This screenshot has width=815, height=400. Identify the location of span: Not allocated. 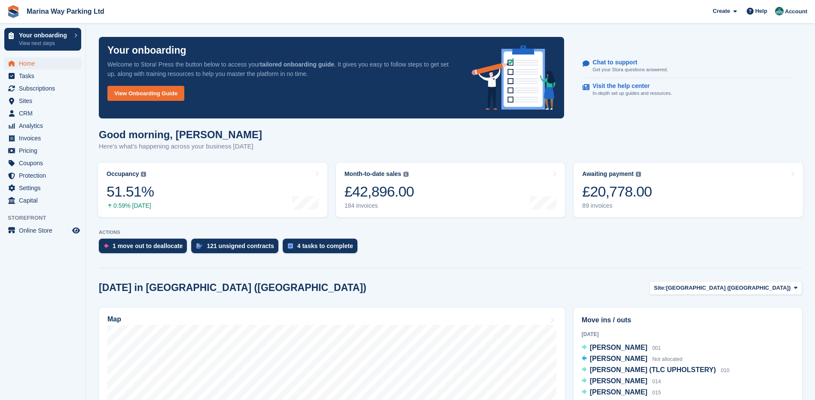
(667, 360).